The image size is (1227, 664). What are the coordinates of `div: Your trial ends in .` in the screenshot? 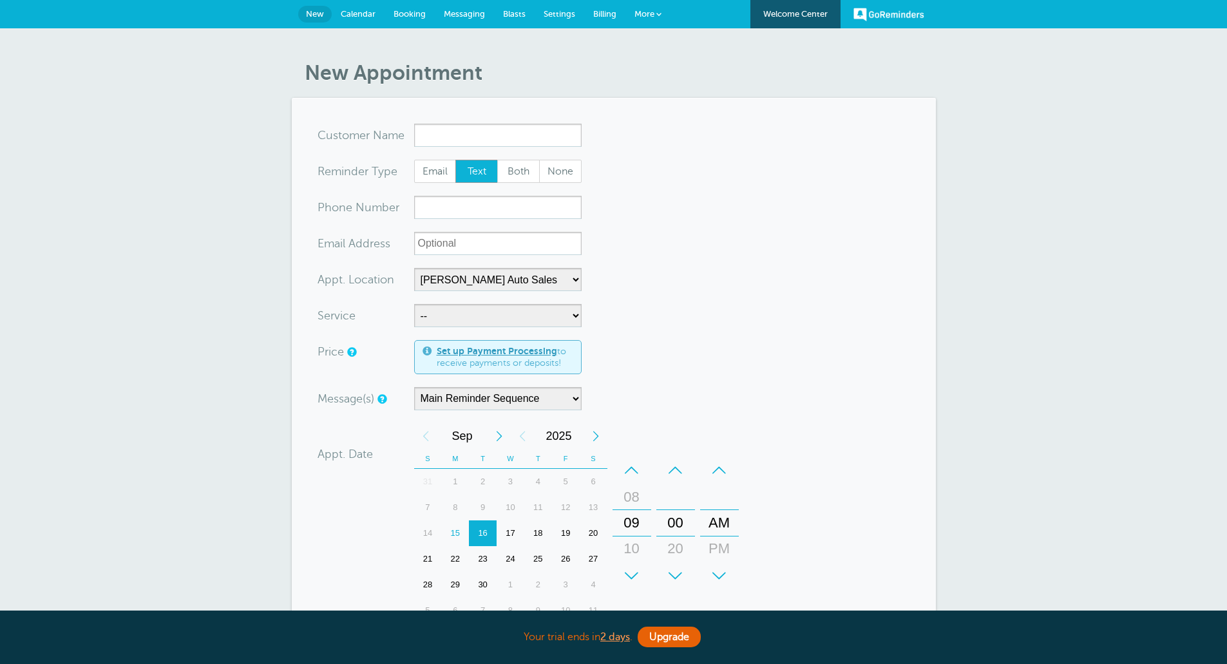 It's located at (614, 637).